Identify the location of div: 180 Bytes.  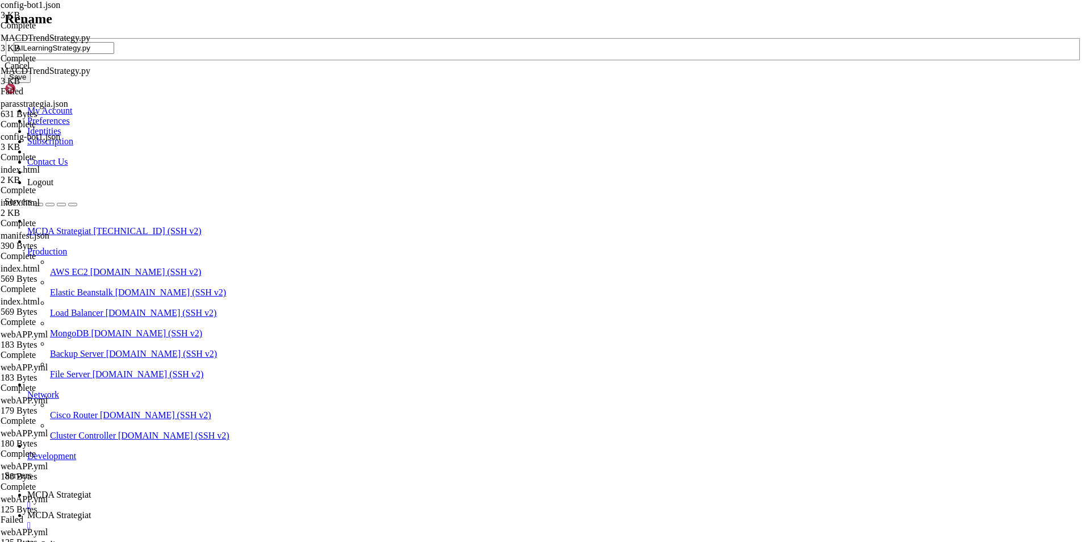
(55, 443).